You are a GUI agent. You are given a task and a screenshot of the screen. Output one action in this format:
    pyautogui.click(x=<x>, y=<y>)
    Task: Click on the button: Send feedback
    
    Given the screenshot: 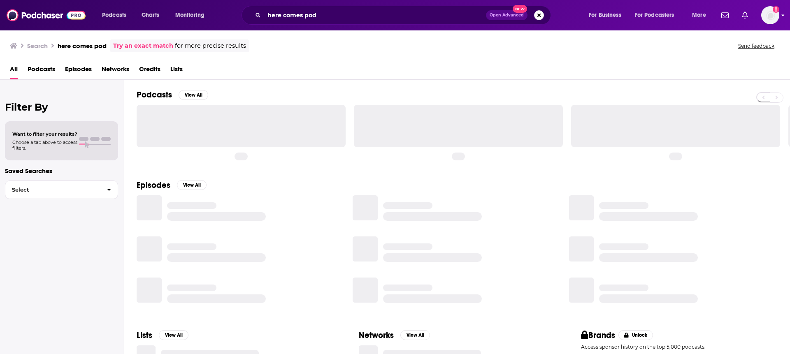 What is the action you would take?
    pyautogui.click(x=756, y=46)
    